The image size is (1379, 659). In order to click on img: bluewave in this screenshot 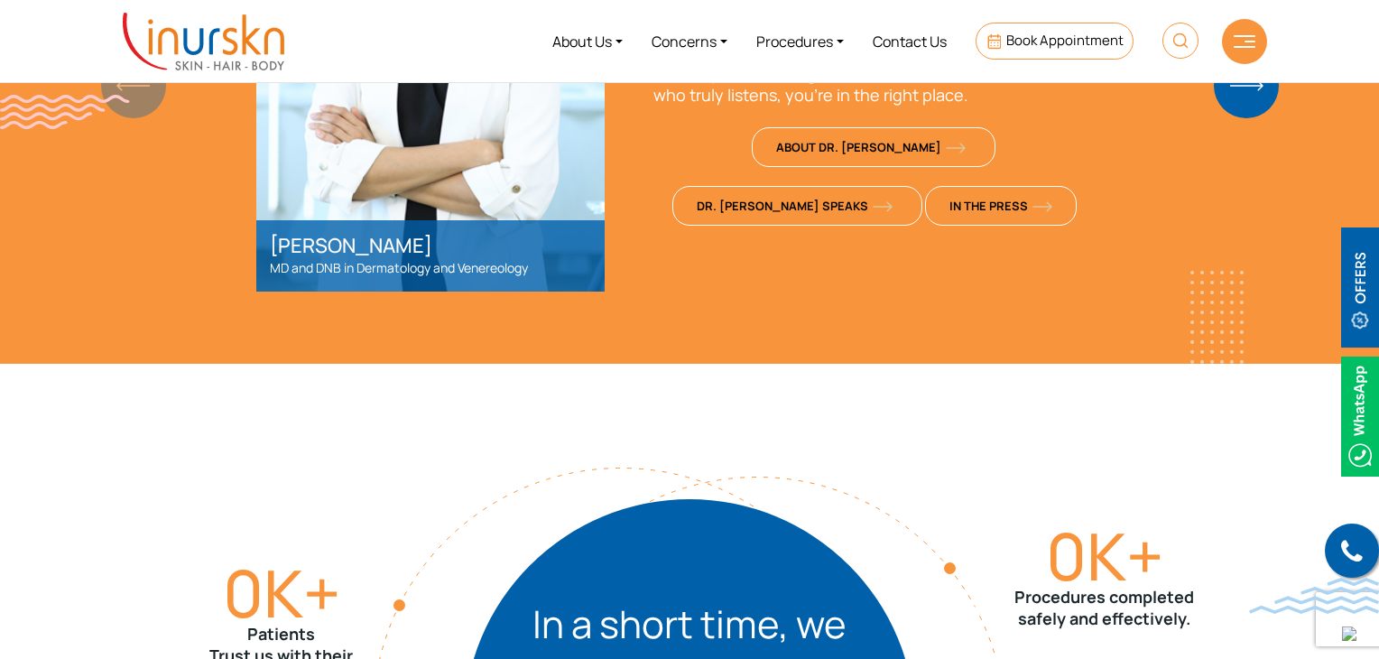, I will do `click(1314, 596)`.